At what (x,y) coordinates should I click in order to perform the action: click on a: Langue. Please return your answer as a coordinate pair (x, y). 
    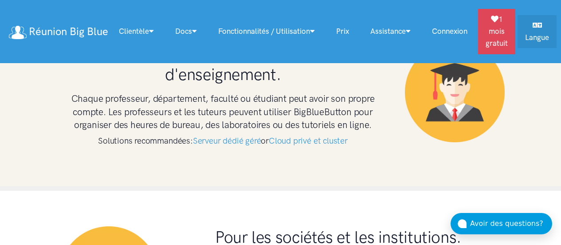
    Looking at the image, I should click on (537, 32).